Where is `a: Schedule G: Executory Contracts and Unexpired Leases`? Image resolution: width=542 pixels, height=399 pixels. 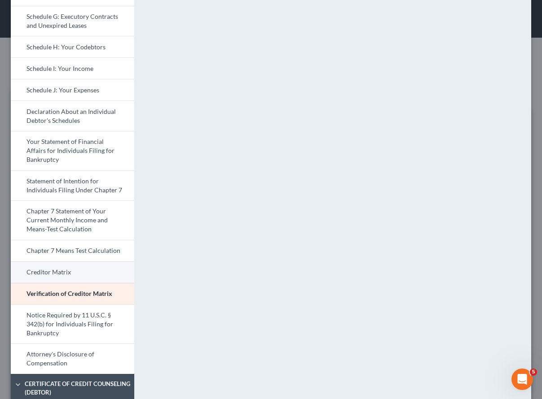
a: Schedule G: Executory Contracts and Unexpired Leases is located at coordinates (72, 21).